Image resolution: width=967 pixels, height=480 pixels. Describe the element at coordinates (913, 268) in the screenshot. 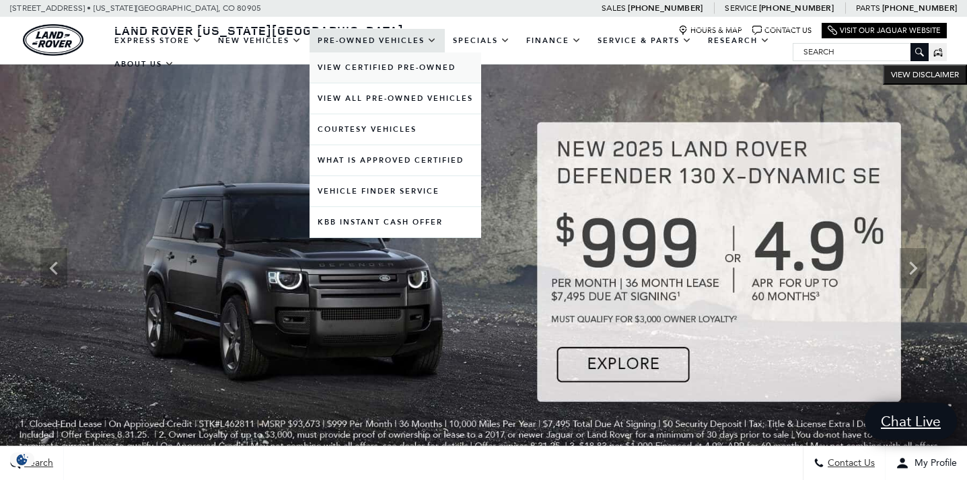

I see `div: Next` at that location.